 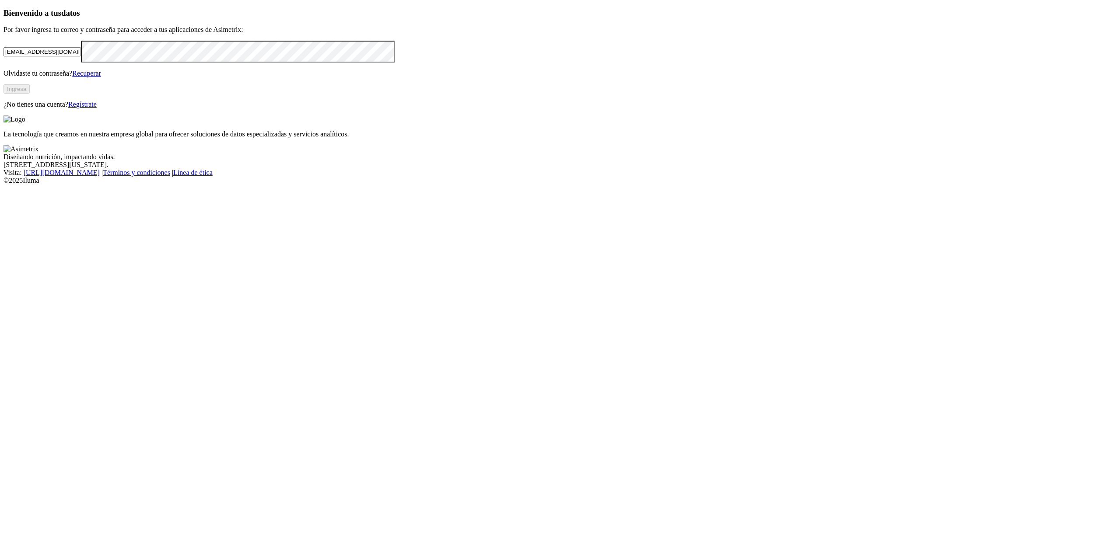 What do you see at coordinates (87, 73) in the screenshot?
I see `a: Recuperar` at bounding box center [87, 73].